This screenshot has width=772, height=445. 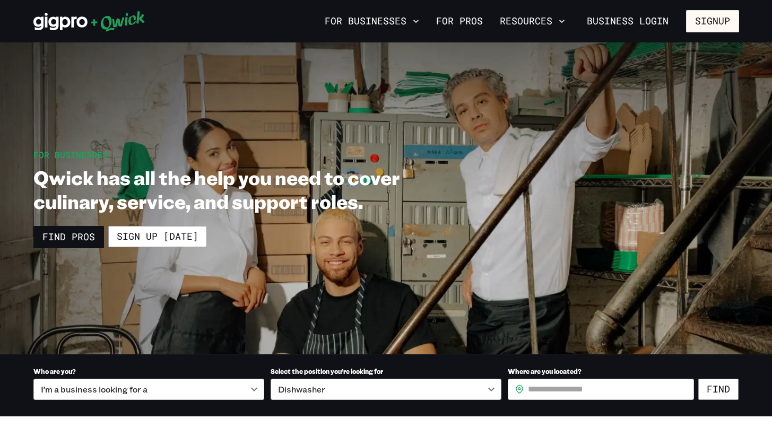 I want to click on a: Business Login, so click(x=627, y=21).